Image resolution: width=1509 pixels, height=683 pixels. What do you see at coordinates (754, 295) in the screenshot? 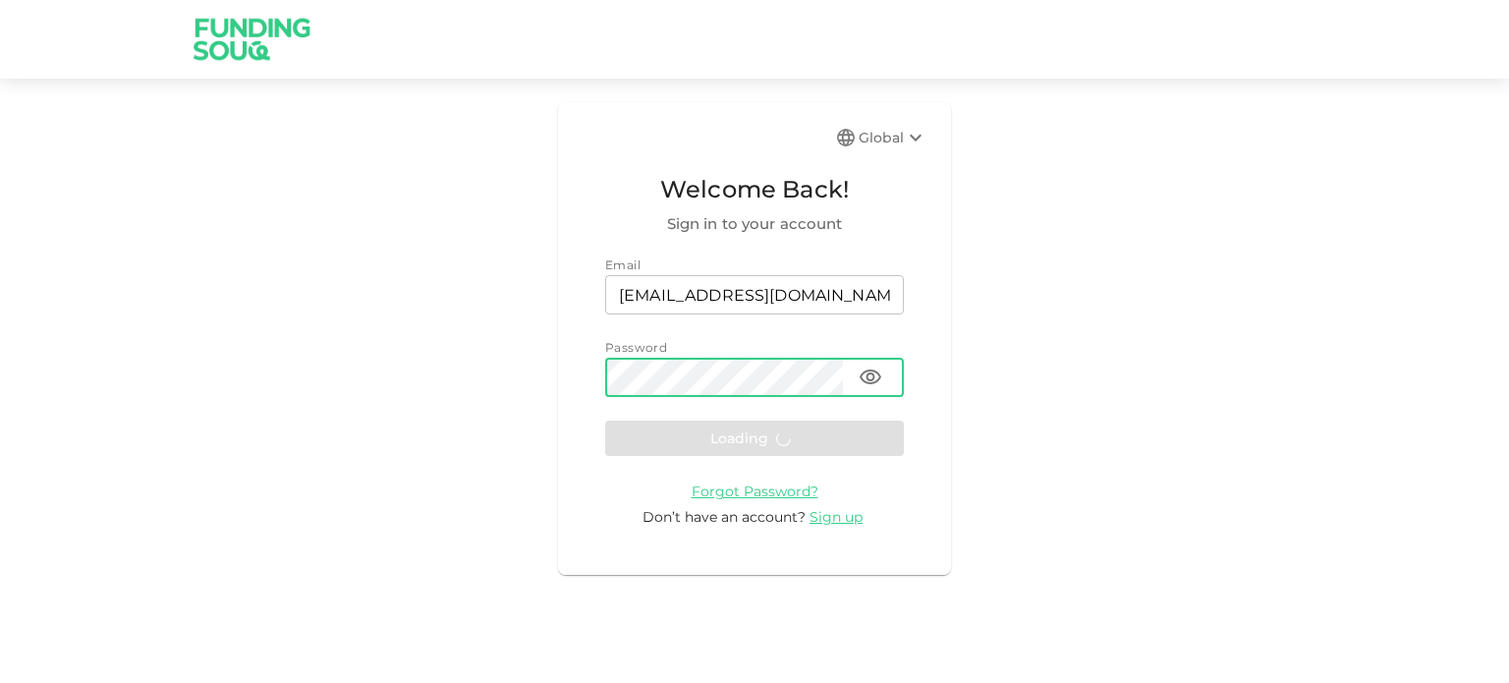
I see `input: email` at bounding box center [754, 295].